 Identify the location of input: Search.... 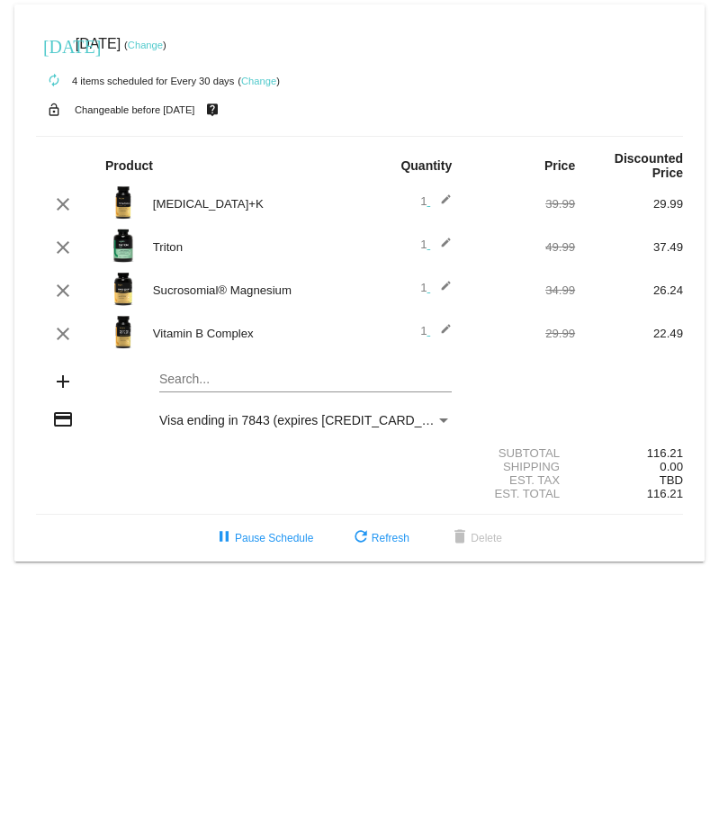
(305, 380).